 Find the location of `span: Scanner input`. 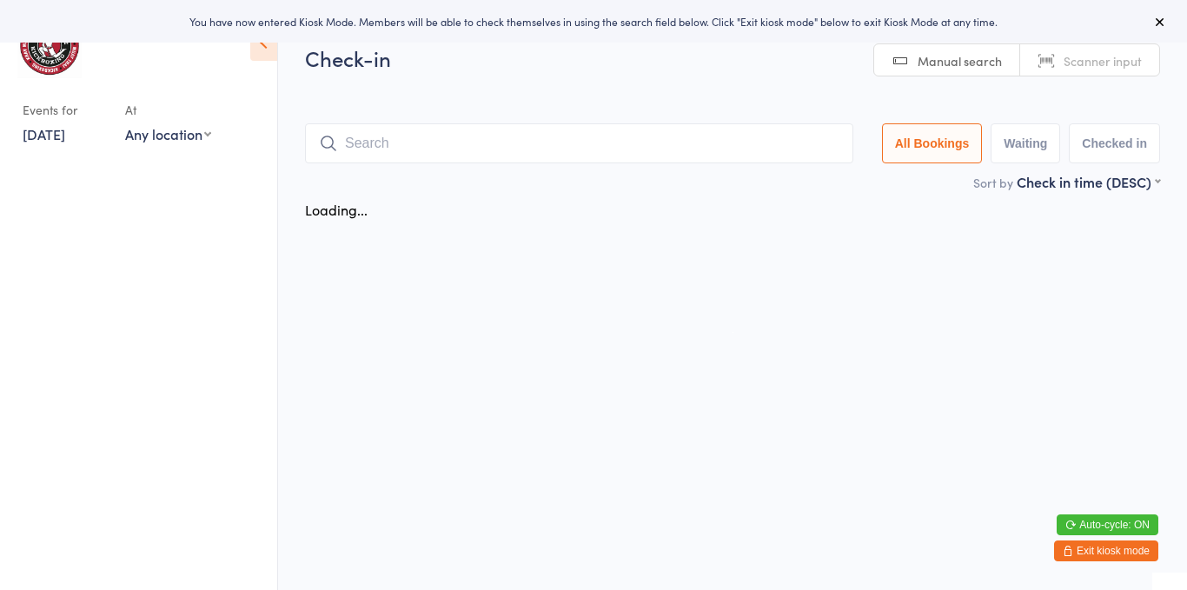

span: Scanner input is located at coordinates (1103, 61).